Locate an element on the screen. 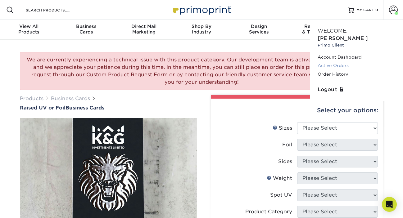 Image resolution: width=403 pixels, height=218 pixels. div: Marketing is located at coordinates (144, 29).